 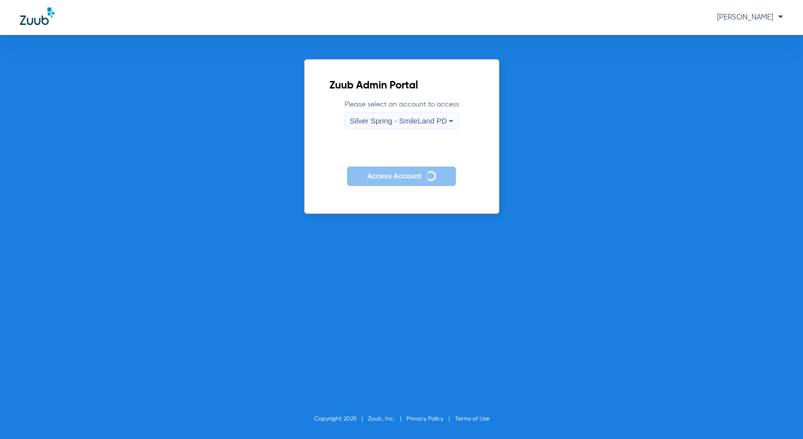 What do you see at coordinates (394, 176) in the screenshot?
I see `span: Access Account` at bounding box center [394, 176].